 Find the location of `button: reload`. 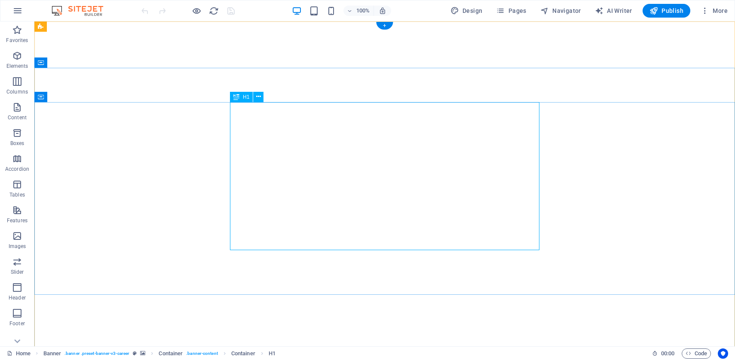

button: reload is located at coordinates (213, 11).